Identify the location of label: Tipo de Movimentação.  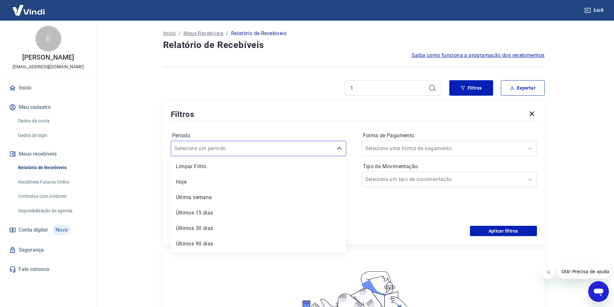
(449, 167).